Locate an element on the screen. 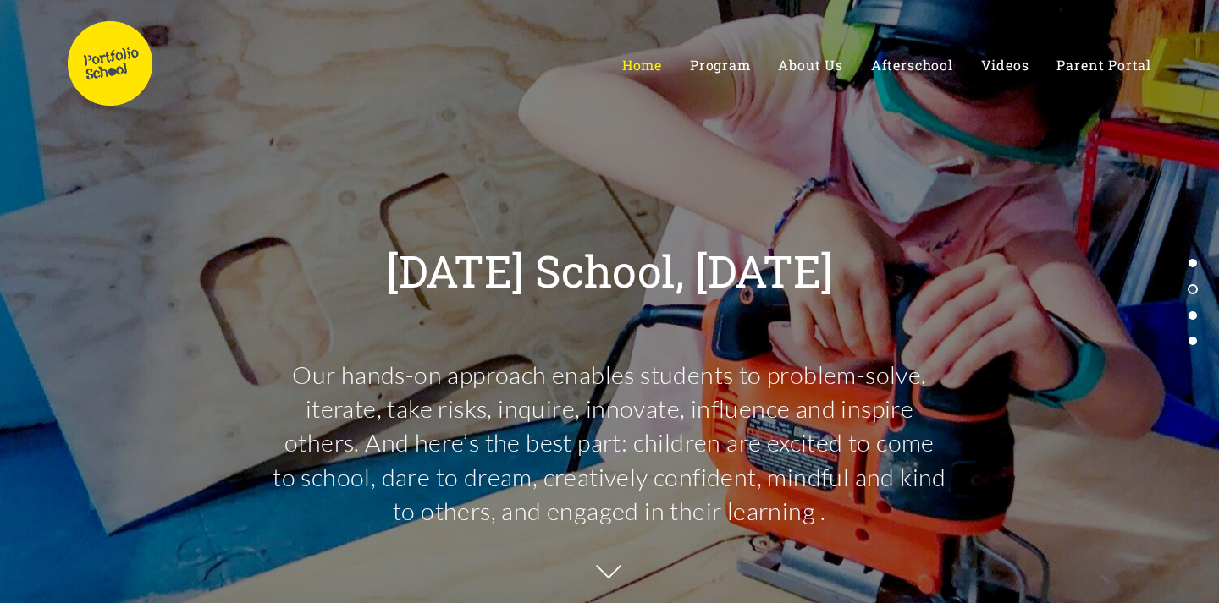 The image size is (1219, 603). span: About Us is located at coordinates (810, 64).